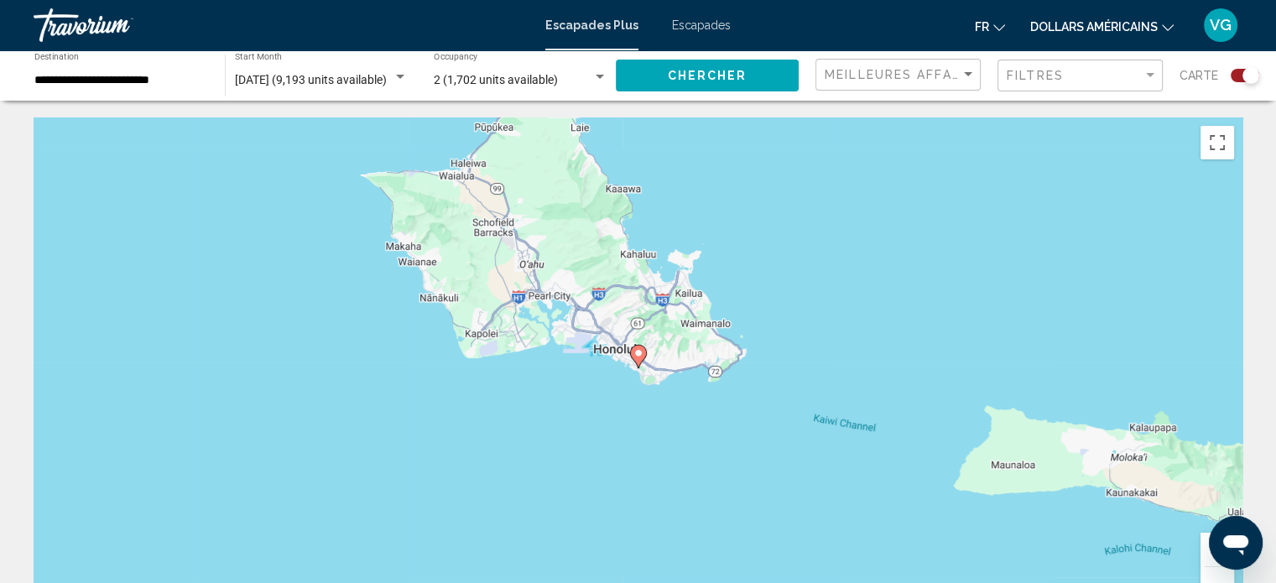  I want to click on span: Meilleures affaires, so click(904, 75).